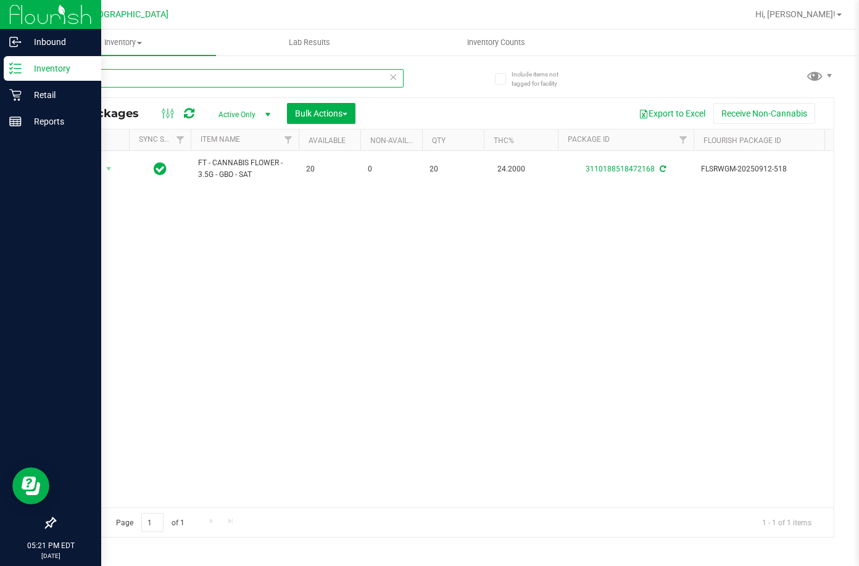  What do you see at coordinates (327, 141) in the screenshot?
I see `a: Available` at bounding box center [327, 141].